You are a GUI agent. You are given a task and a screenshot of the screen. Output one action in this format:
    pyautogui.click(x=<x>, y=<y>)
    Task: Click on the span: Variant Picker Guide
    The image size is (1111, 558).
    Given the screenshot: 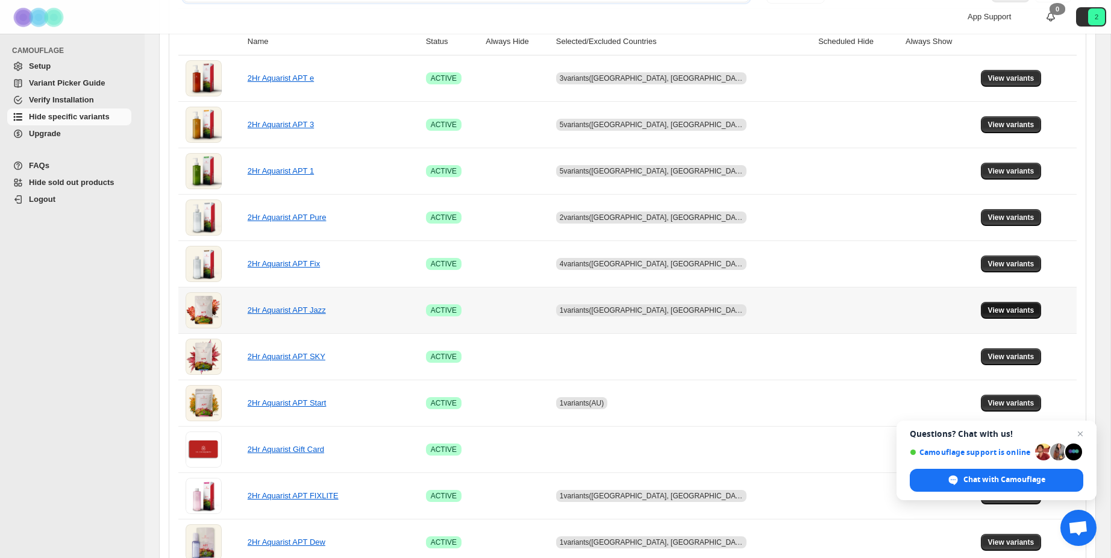 What is the action you would take?
    pyautogui.click(x=67, y=83)
    